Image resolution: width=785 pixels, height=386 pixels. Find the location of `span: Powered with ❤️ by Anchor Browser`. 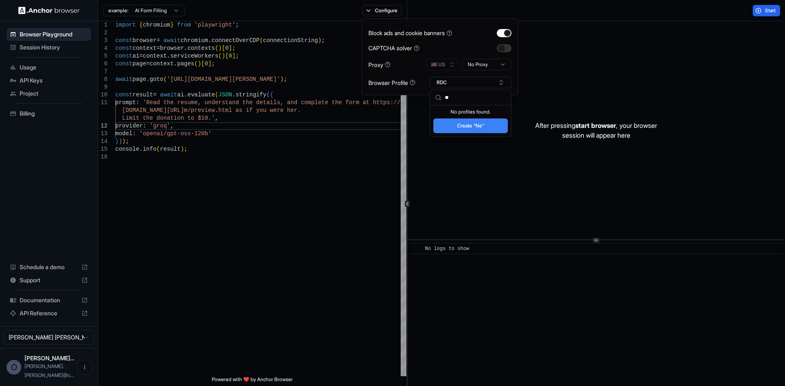

span: Powered with ❤️ by Anchor Browser is located at coordinates (252, 381).